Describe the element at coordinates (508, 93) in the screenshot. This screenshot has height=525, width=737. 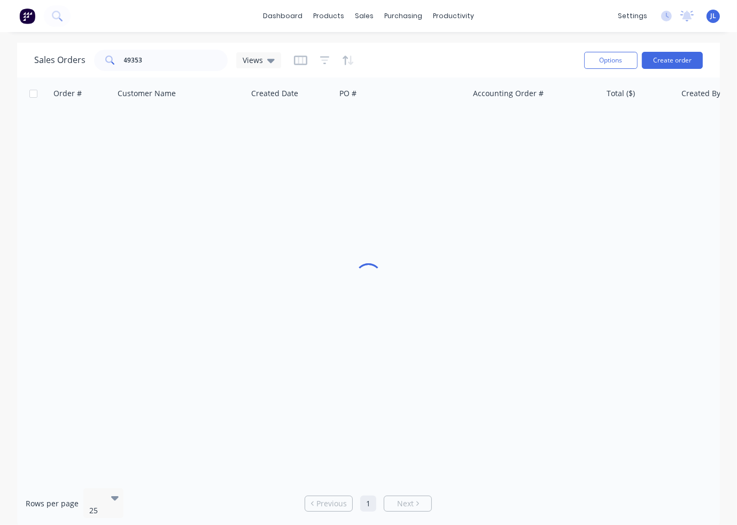
I see `div: Accounting Order #` at that location.